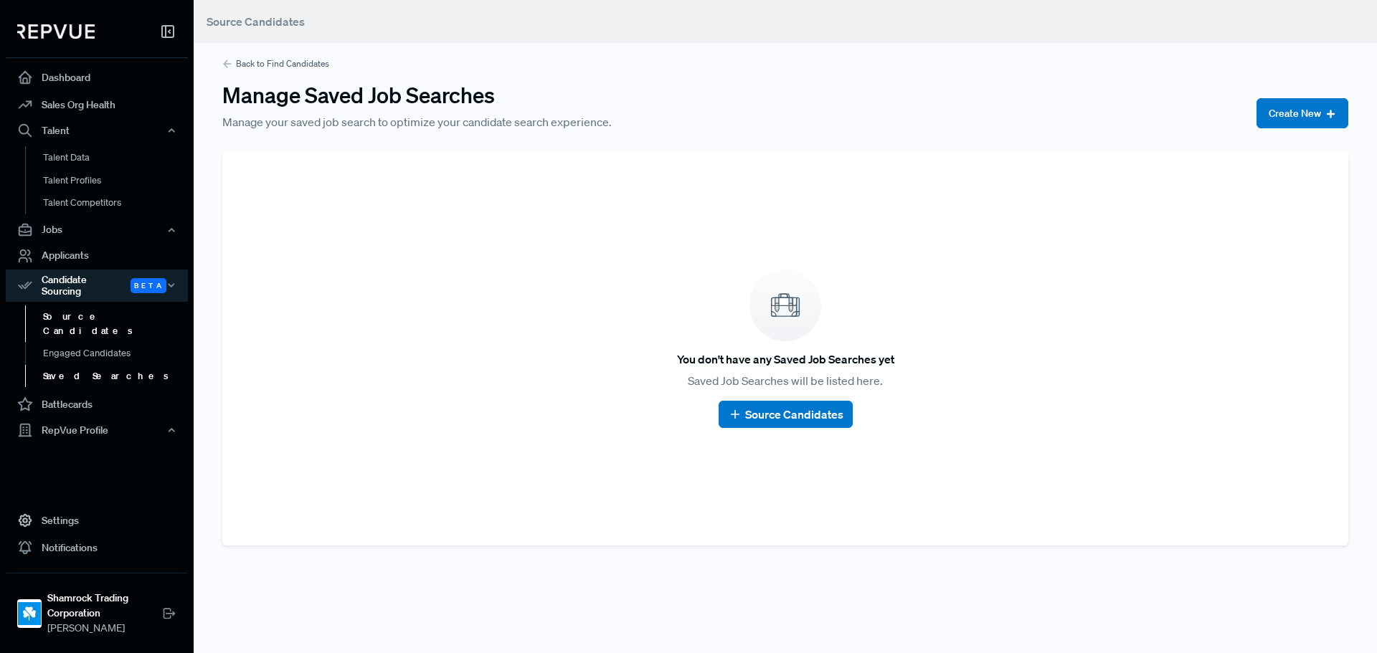 The width and height of the screenshot is (1377, 653). Describe the element at coordinates (785, 415) in the screenshot. I see `button: Source Candidates` at that location.